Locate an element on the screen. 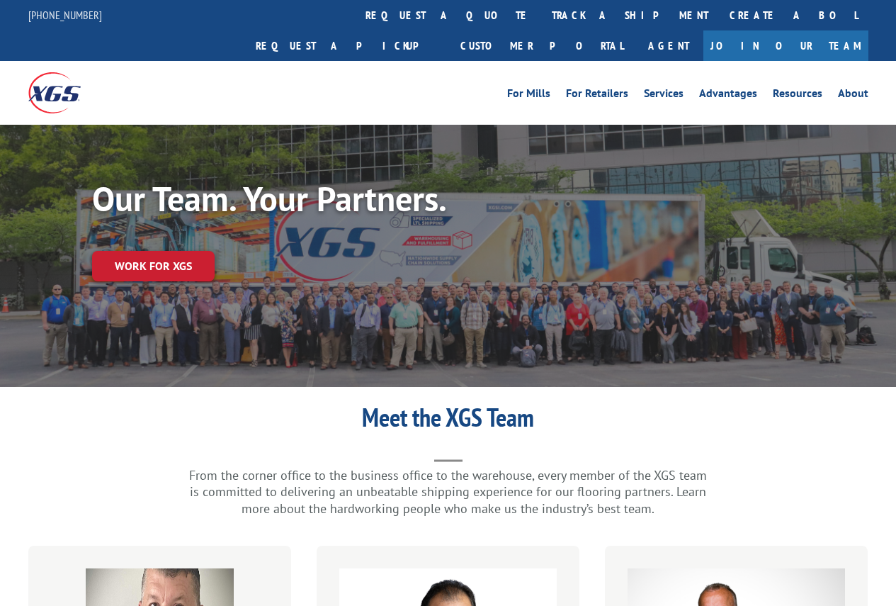 The width and height of the screenshot is (896, 606). a: Work for XGS is located at coordinates (153, 266).